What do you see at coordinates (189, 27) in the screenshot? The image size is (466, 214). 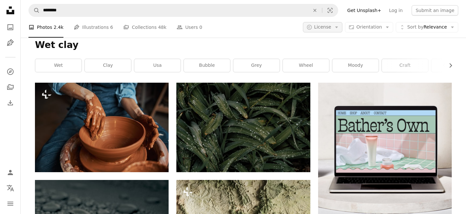 I see `a: Users 0` at bounding box center [189, 27].